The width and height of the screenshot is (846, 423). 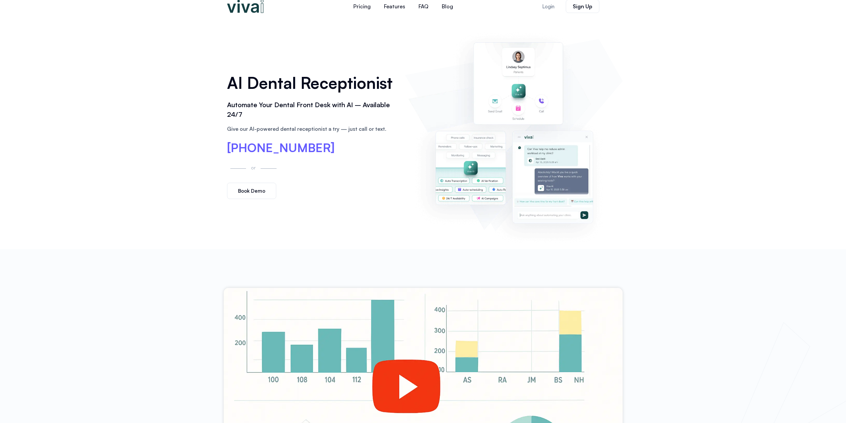 What do you see at coordinates (252, 191) in the screenshot?
I see `a: Book Demo` at bounding box center [252, 191].